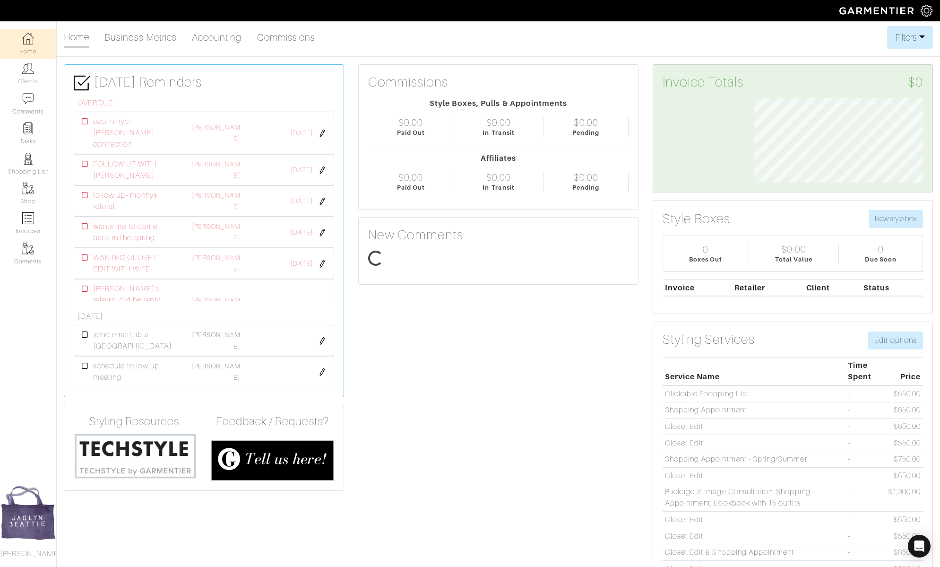 Image resolution: width=940 pixels, height=567 pixels. I want to click on span: $0, so click(916, 82).